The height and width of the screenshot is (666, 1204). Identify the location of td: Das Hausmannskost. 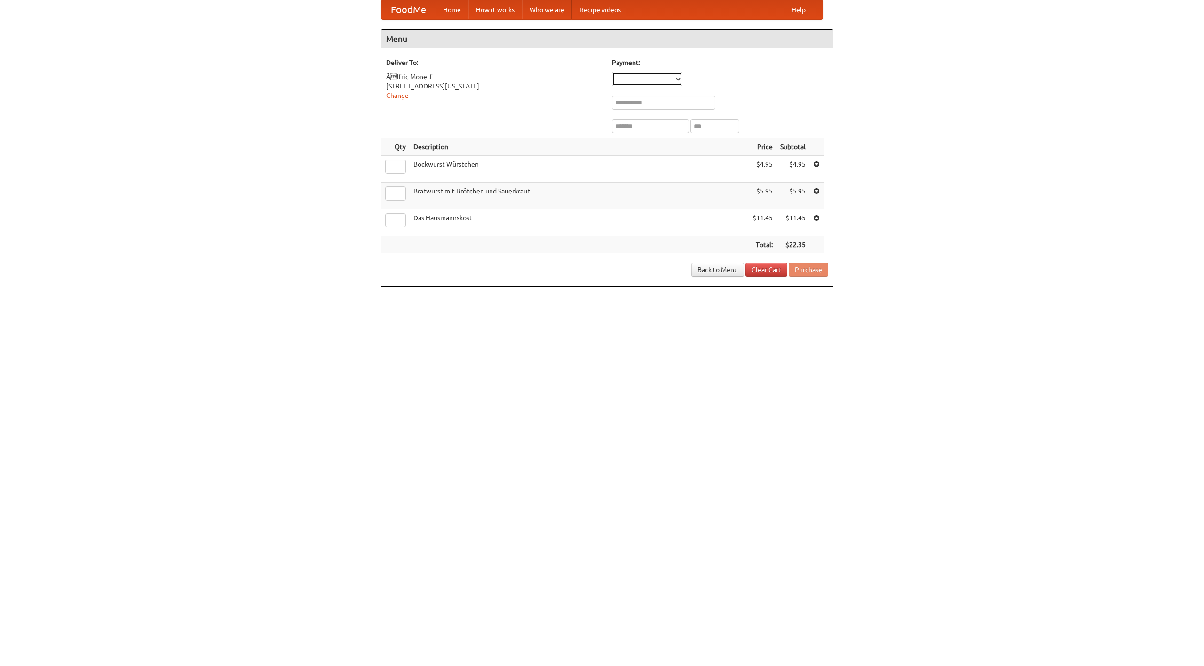
(579, 222).